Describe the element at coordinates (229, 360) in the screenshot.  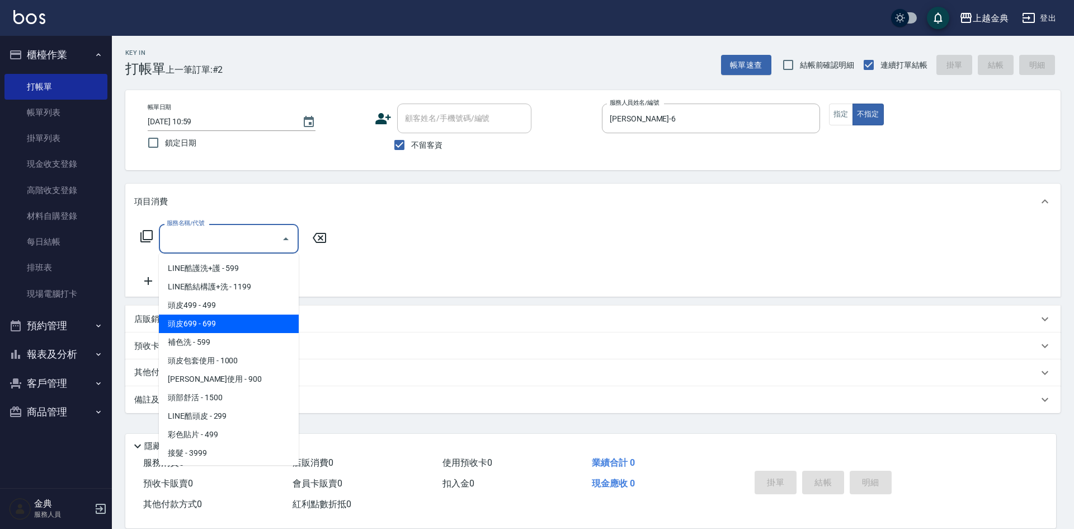
I see `span: 頭皮包套使用 - 1000` at that location.